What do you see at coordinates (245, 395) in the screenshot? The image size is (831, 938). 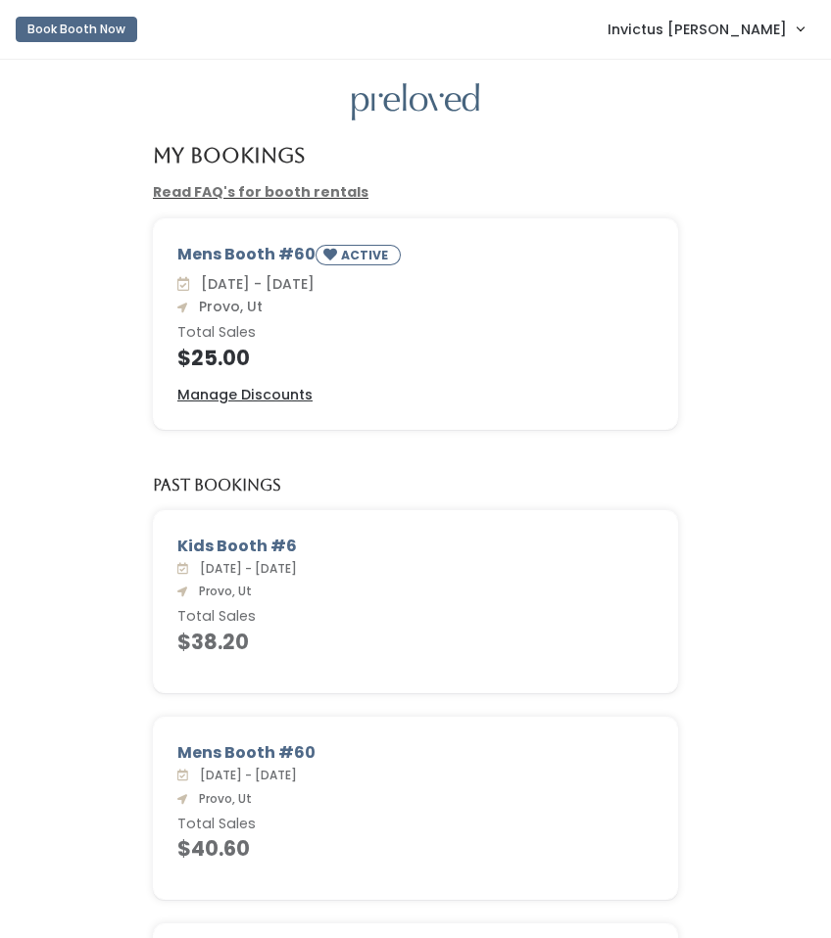 I see `u: Manage Discounts` at bounding box center [245, 395].